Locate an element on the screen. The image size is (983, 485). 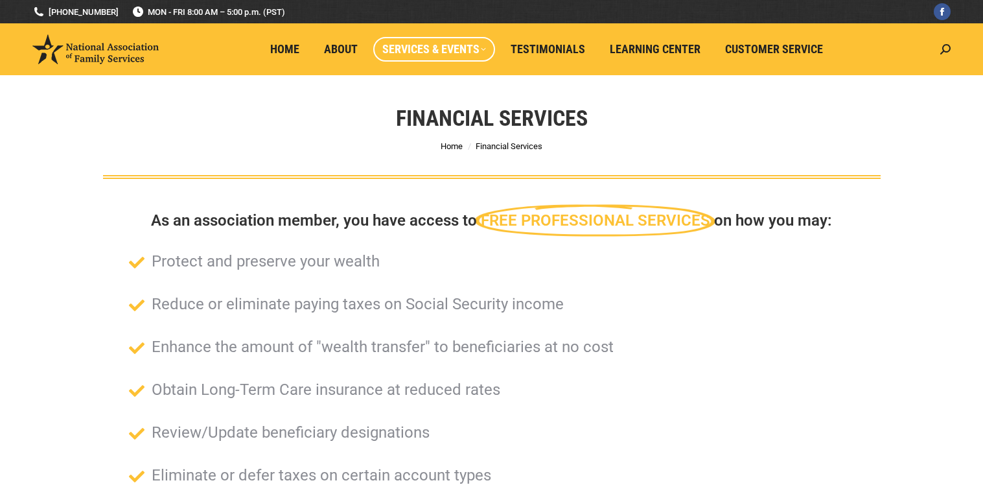
h1: Financial Services is located at coordinates (492, 118).